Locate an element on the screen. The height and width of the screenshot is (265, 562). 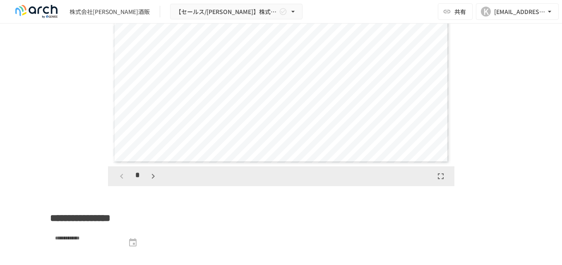
div: K is located at coordinates (485, 12).